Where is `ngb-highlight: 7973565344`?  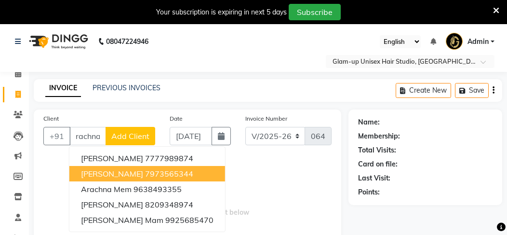 ngb-highlight: 7973565344 is located at coordinates (169, 174).